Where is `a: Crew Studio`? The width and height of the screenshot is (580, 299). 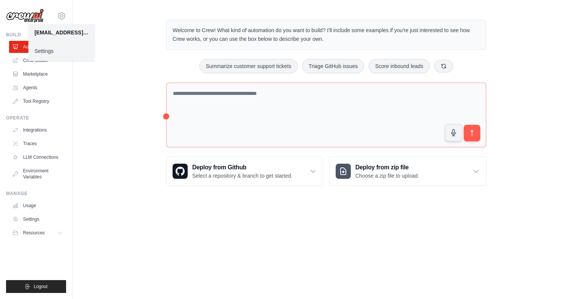 a: Crew Studio is located at coordinates (37, 60).